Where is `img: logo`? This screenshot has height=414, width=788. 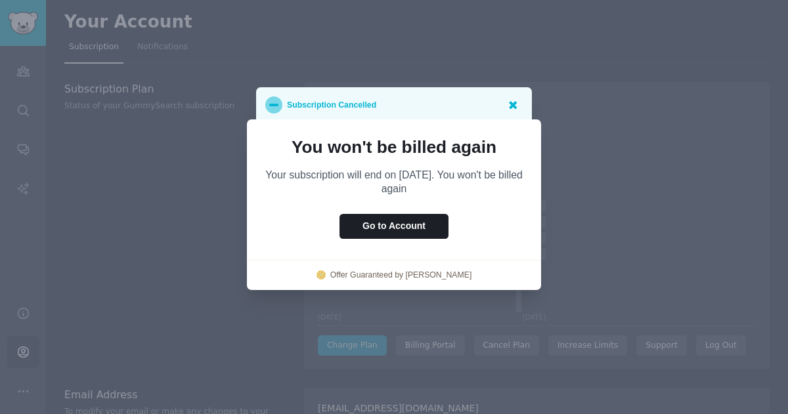 img: logo is located at coordinates (321, 275).